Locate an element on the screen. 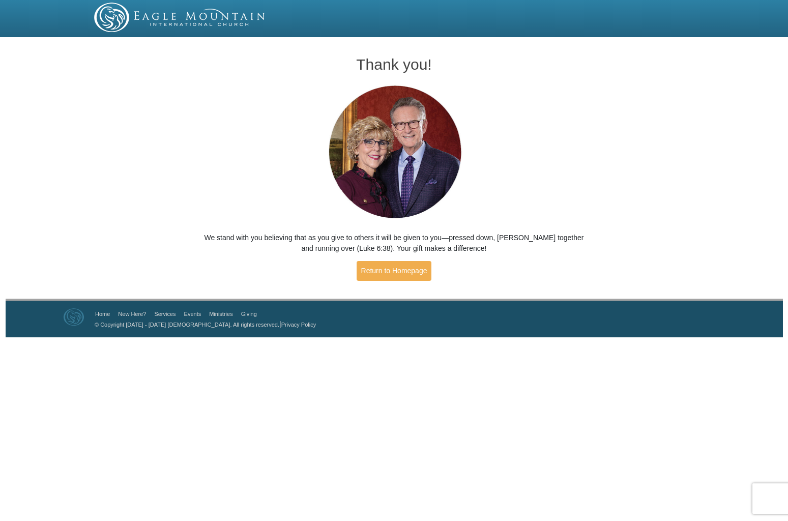 The image size is (788, 521). a: Services is located at coordinates (165, 314).